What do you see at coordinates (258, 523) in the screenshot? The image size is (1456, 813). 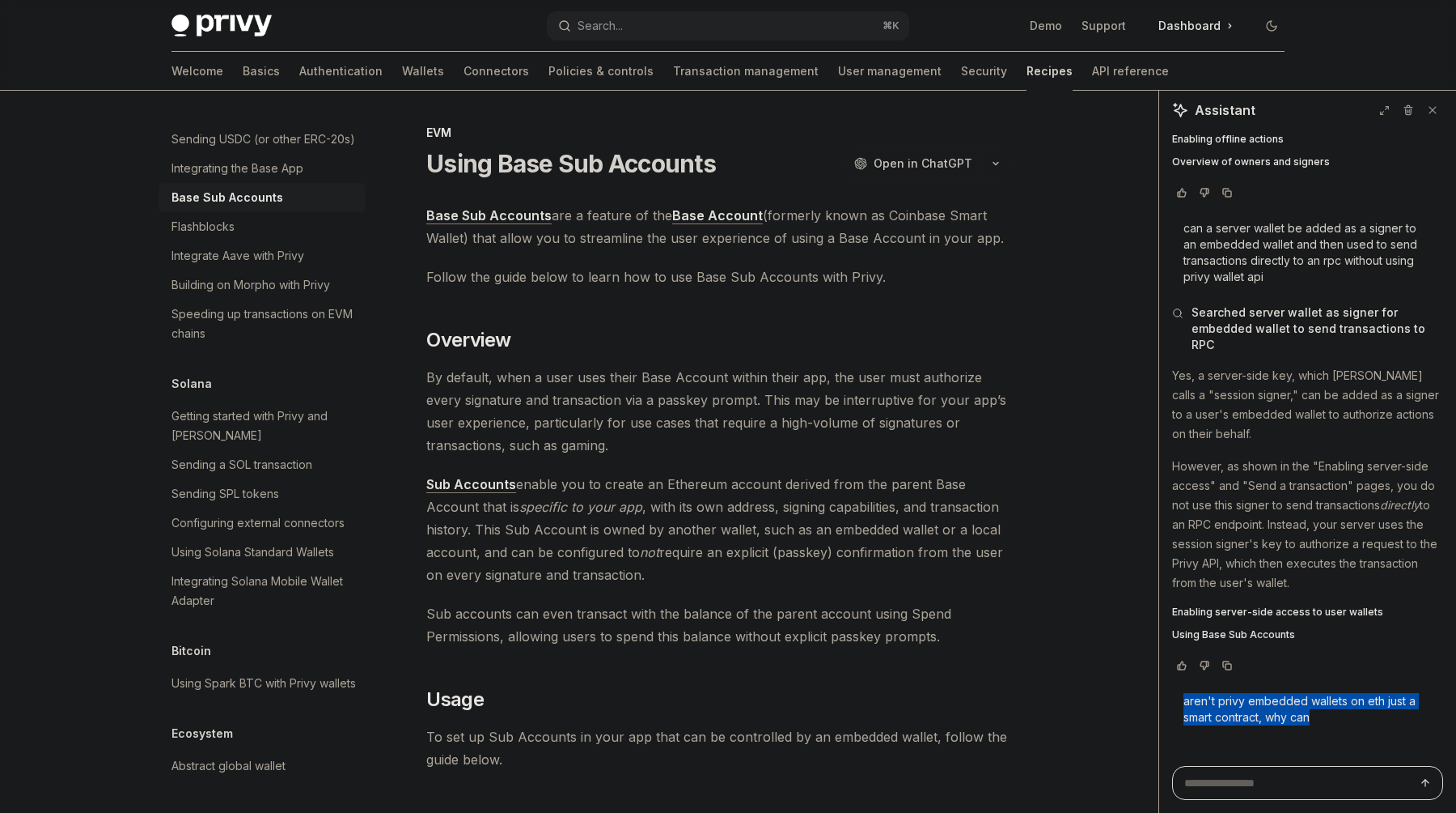 I see `div: Configuring external connectors` at bounding box center [258, 523].